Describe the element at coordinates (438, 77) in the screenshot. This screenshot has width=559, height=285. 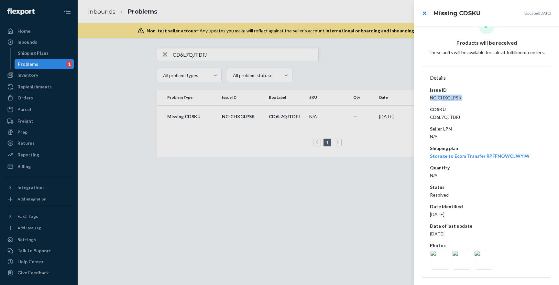
I see `span: Details` at that location.